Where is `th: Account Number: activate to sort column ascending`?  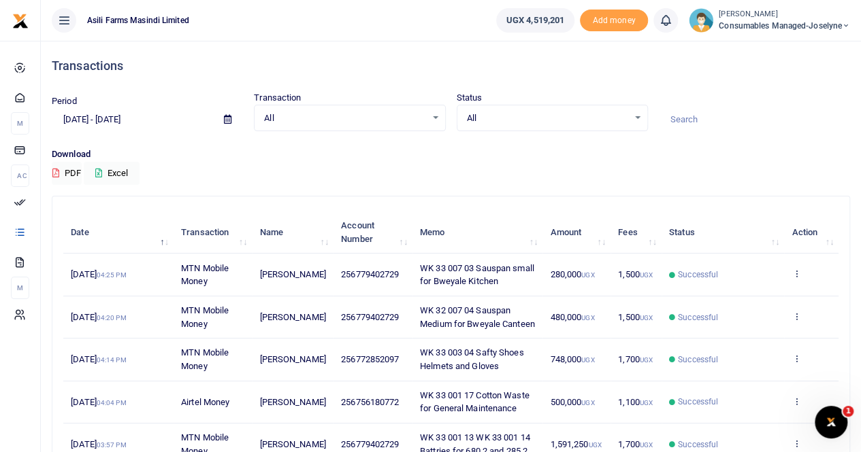 th: Account Number: activate to sort column ascending is located at coordinates (373, 233).